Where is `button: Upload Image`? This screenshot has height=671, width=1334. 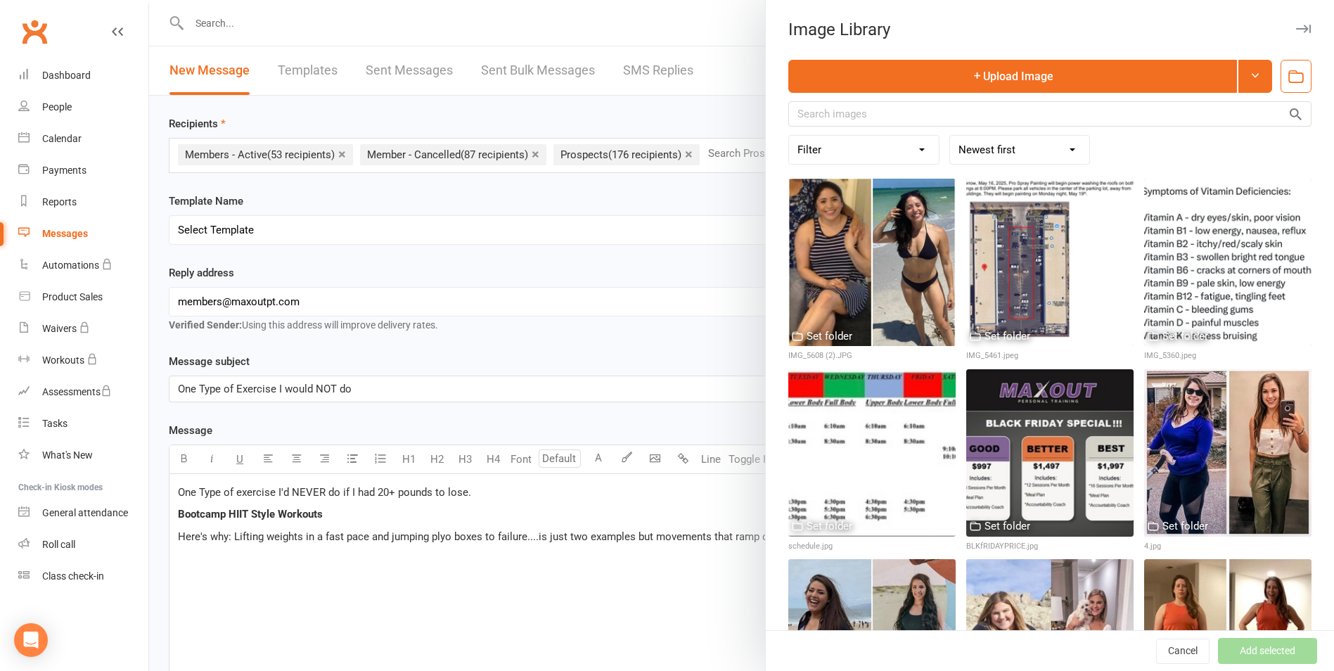
button: Upload Image is located at coordinates (1013, 76).